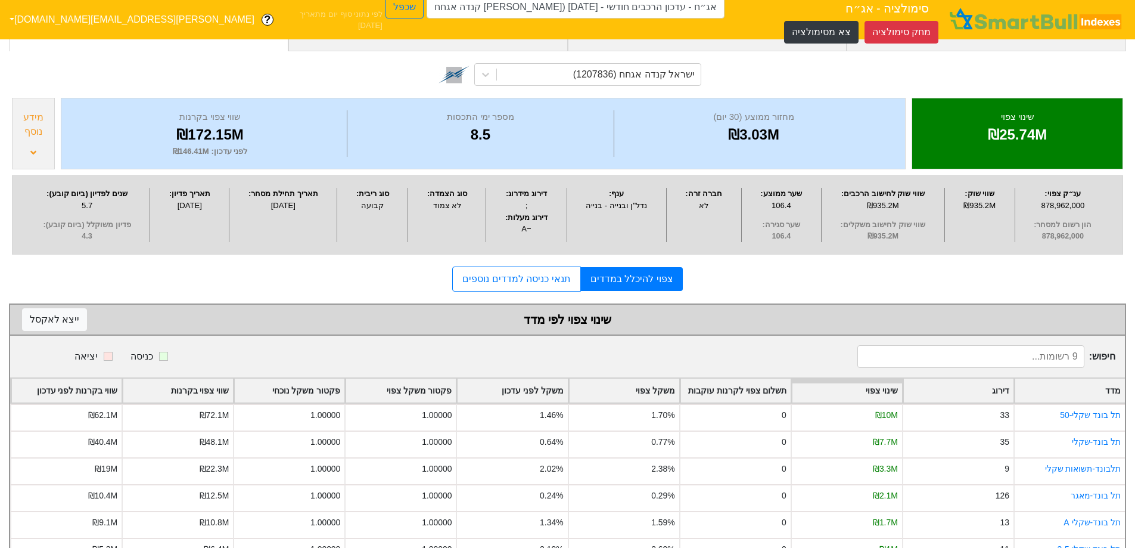  What do you see at coordinates (215, 442) in the screenshot?
I see `div: ₪48.1M` at bounding box center [215, 442].